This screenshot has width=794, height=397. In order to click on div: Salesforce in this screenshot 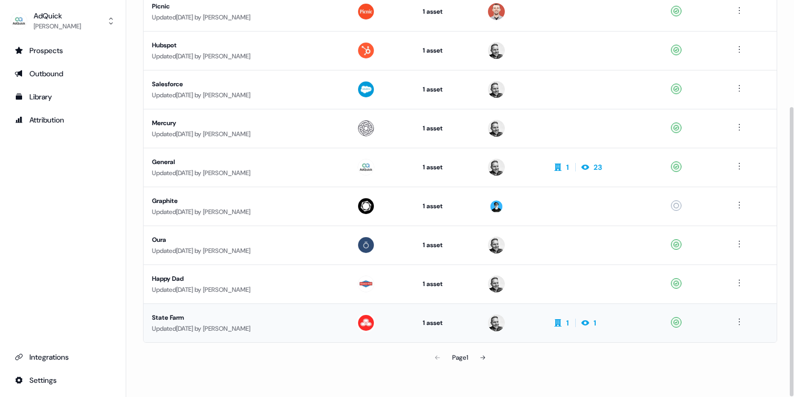, I will do `click(245, 84)`.